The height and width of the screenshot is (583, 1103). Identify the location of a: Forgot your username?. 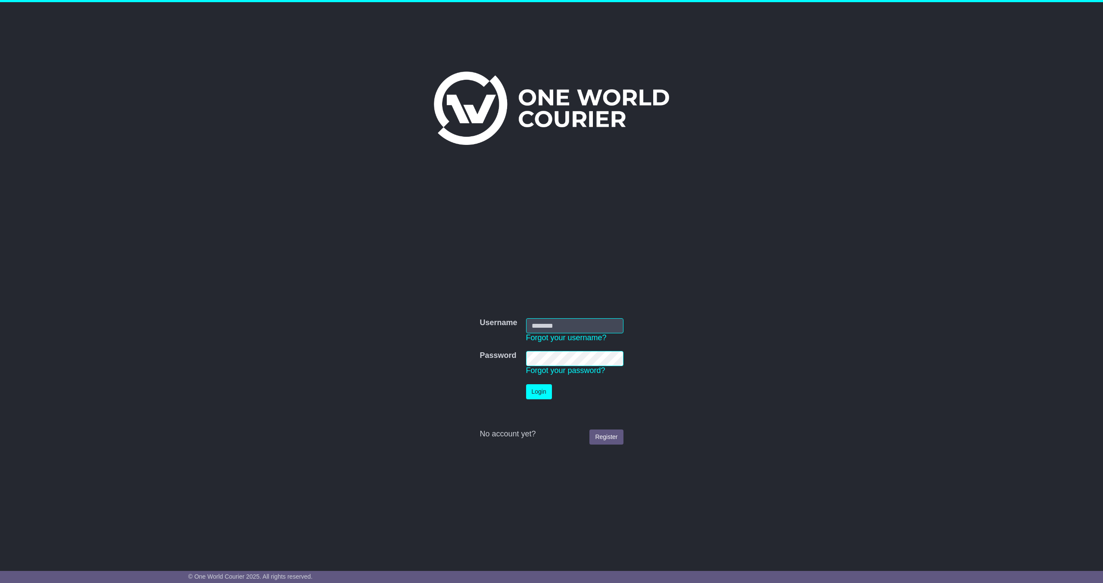
(566, 337).